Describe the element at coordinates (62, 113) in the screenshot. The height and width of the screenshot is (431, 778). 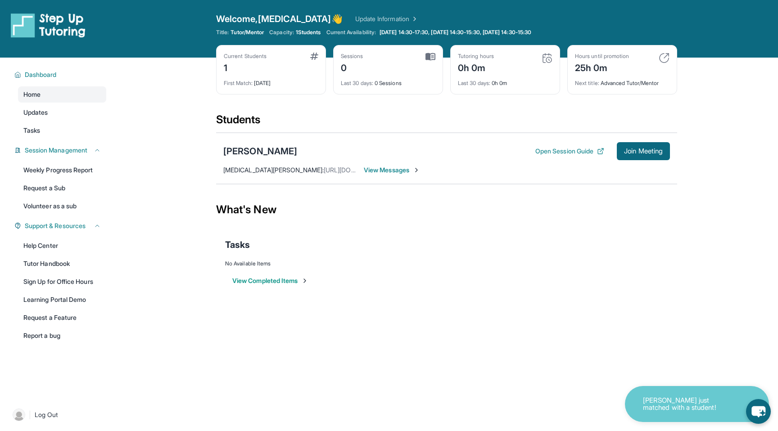
I see `a: Updates` at that location.